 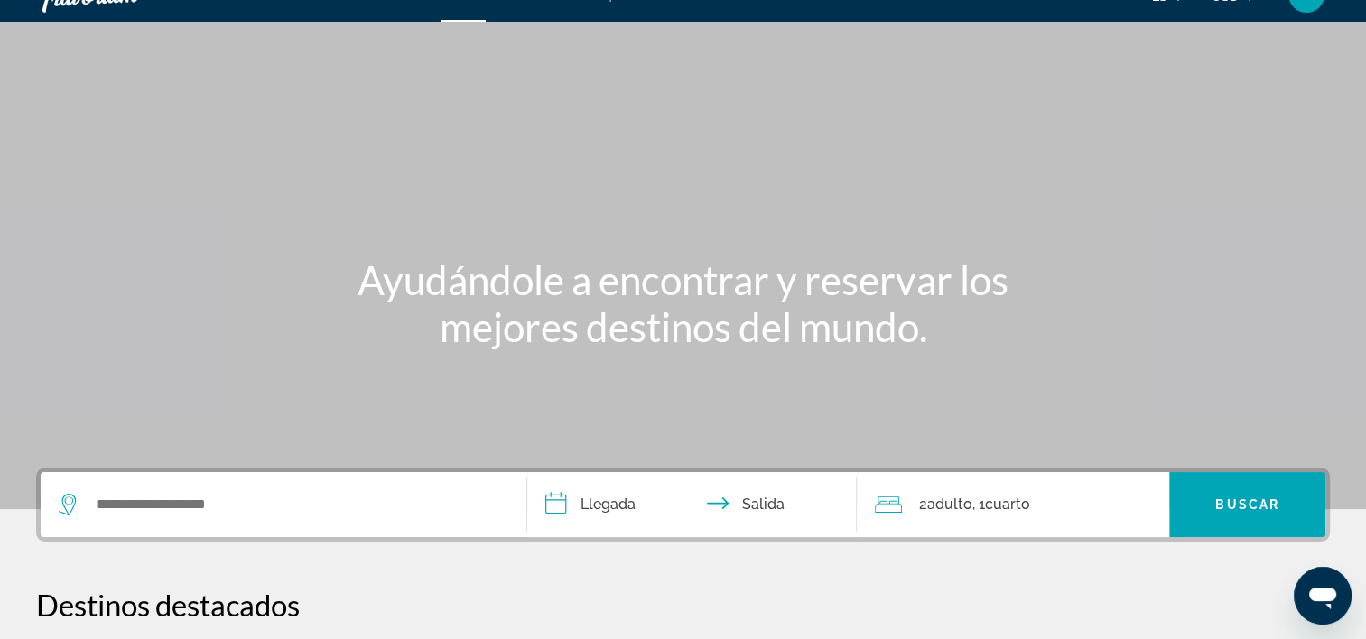 I want to click on span: Cuarto, so click(x=1006, y=504).